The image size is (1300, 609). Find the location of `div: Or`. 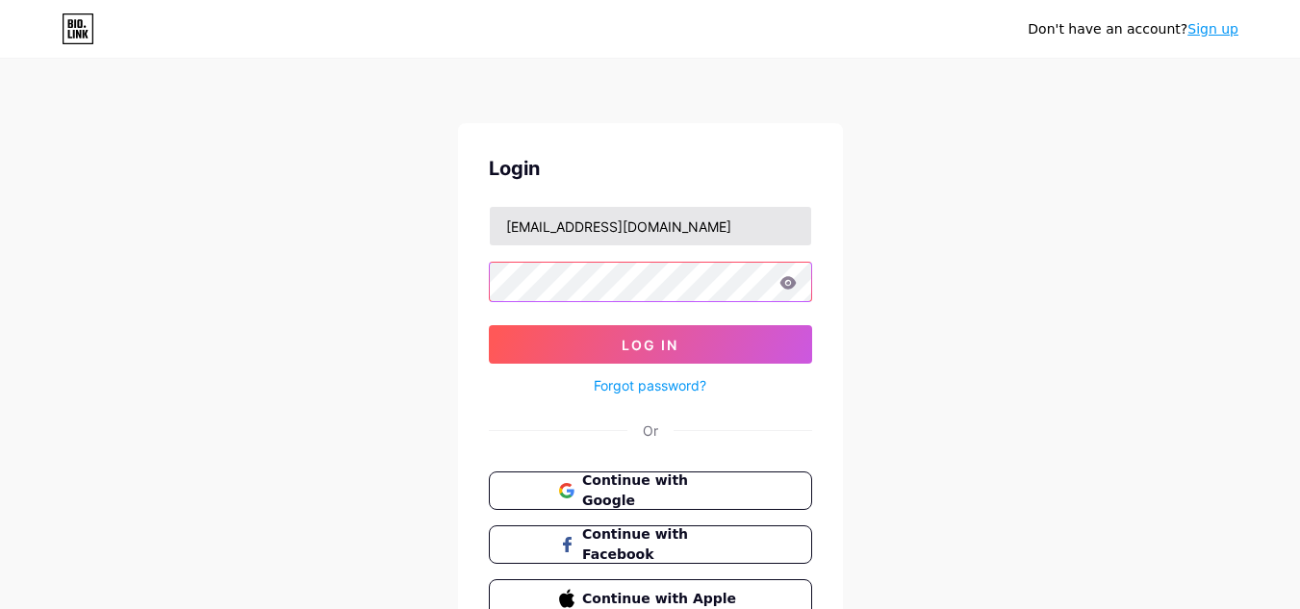

div: Or is located at coordinates (651, 430).